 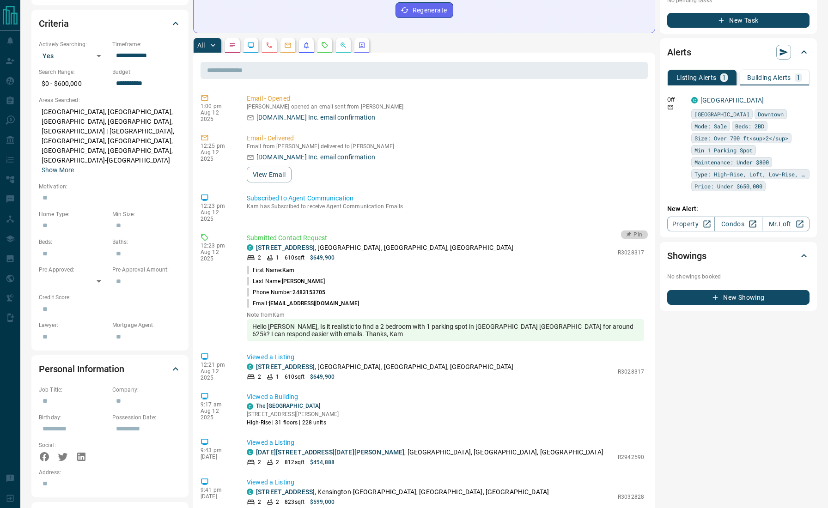 I want to click on p: 9:43 pm, so click(x=217, y=450).